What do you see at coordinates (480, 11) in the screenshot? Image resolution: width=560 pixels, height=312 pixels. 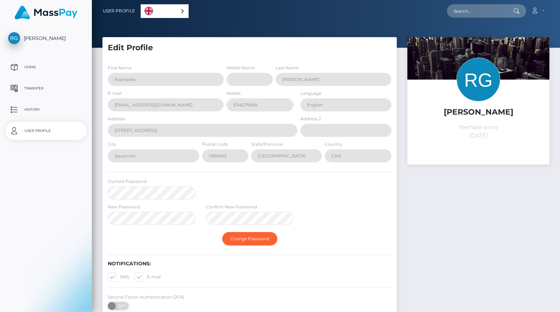 I see `input: Search...` at bounding box center [480, 11].